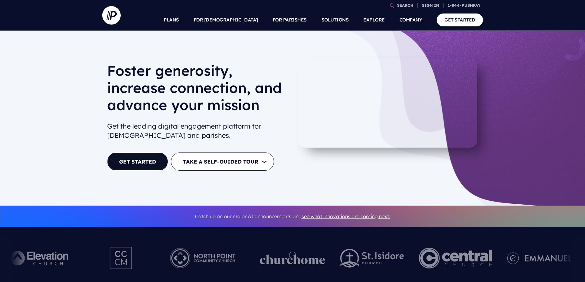 This screenshot has width=585, height=282. I want to click on button: TAKE A SELF-GUIDED TOUR, so click(222, 162).